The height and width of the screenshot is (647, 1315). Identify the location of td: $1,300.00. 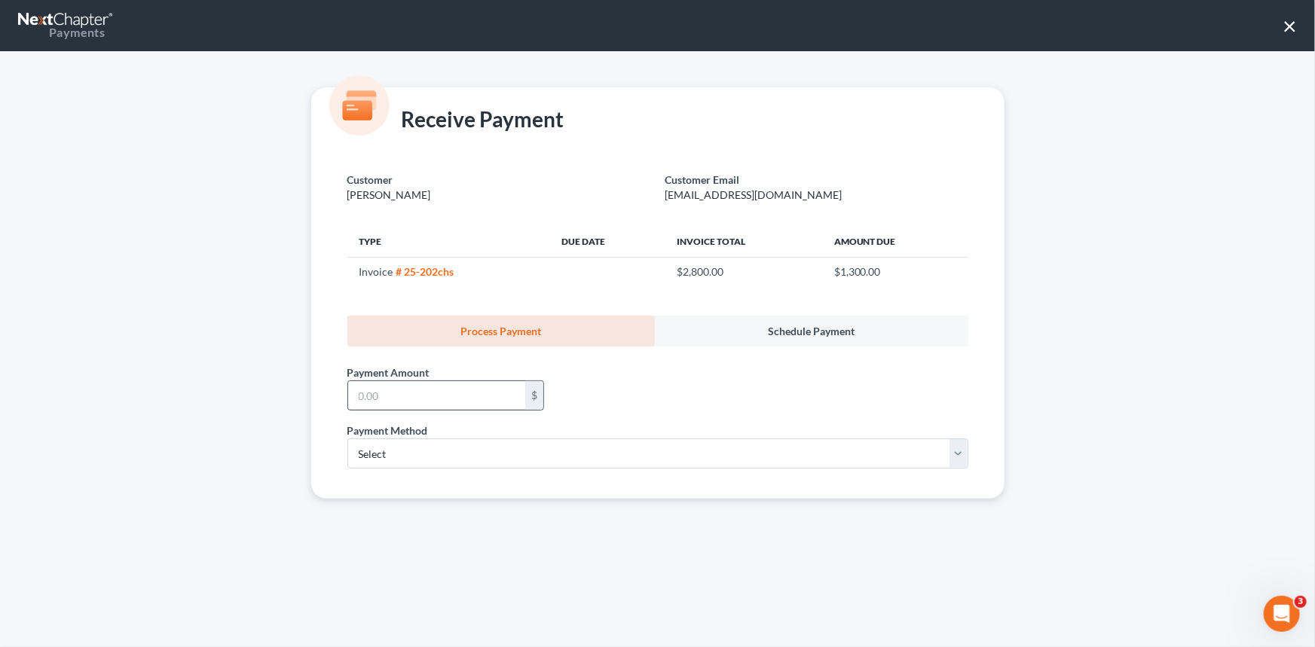
(895, 271).